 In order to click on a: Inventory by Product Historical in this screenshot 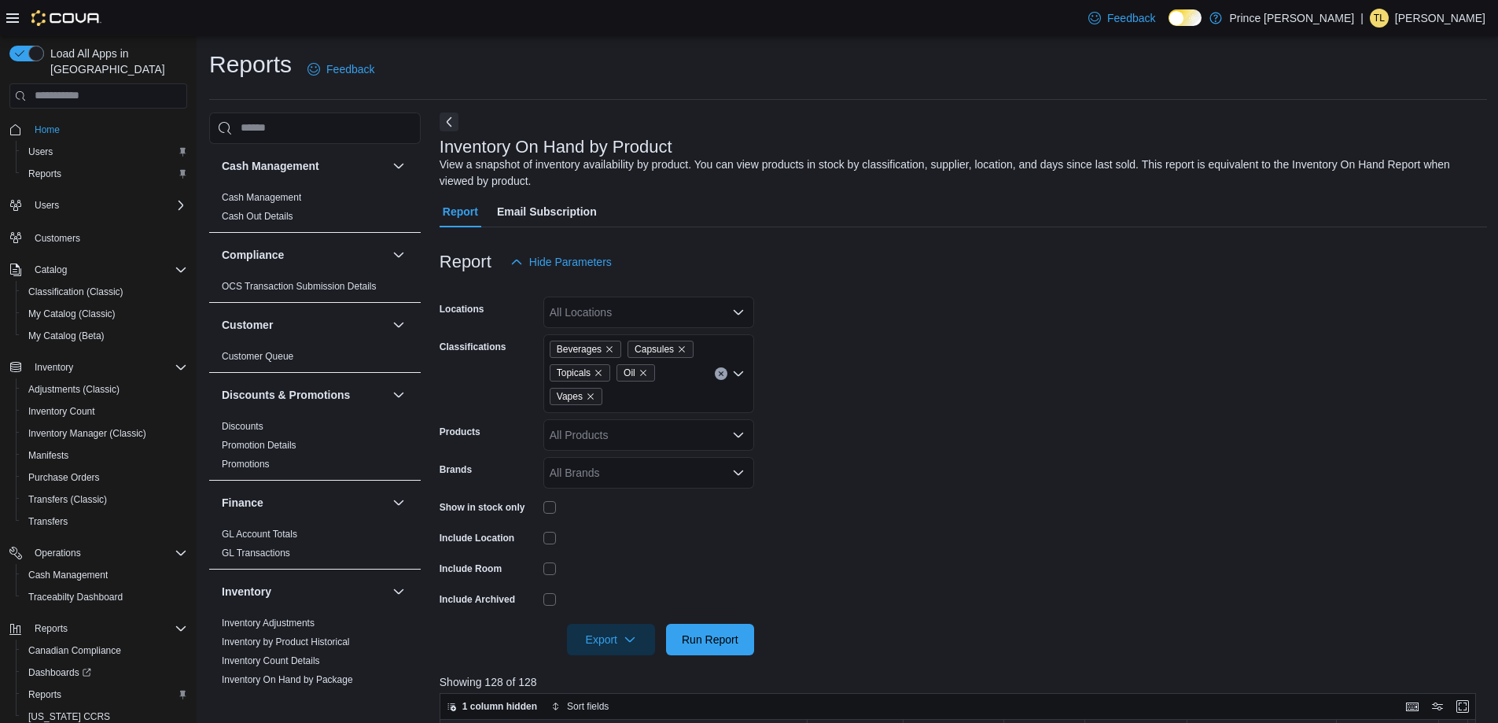, I will do `click(286, 642)`.